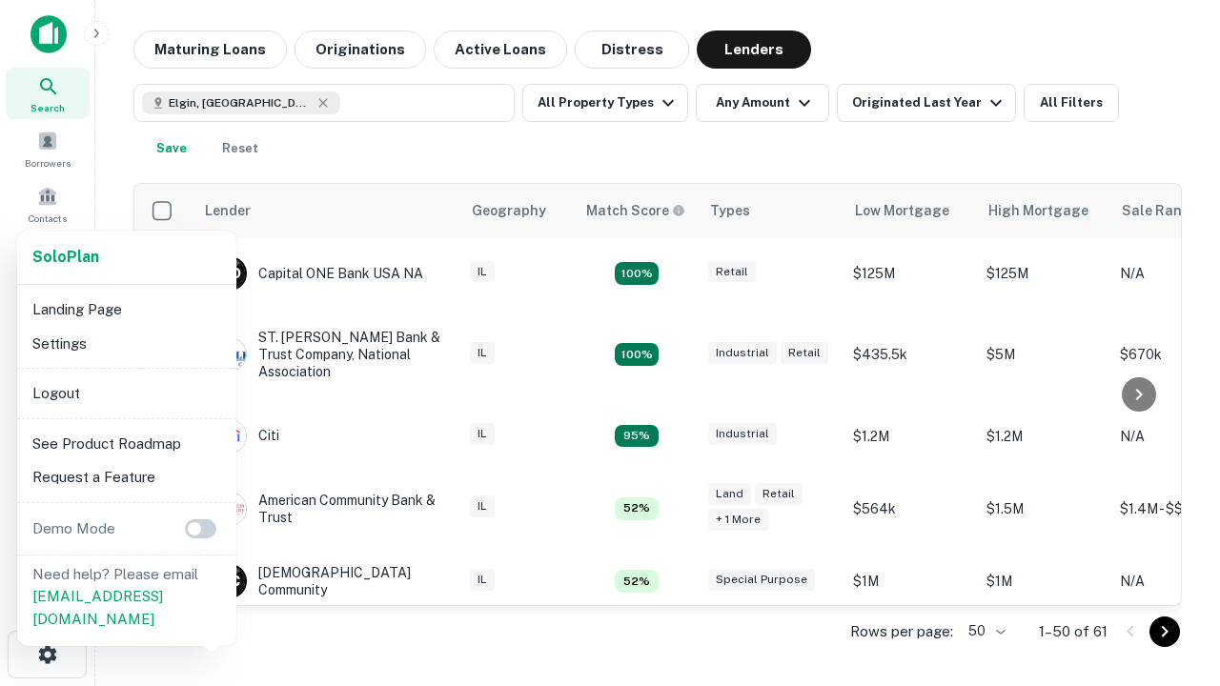 The image size is (1220, 686). What do you see at coordinates (66, 257) in the screenshot?
I see `a: SoloPlan` at bounding box center [66, 257].